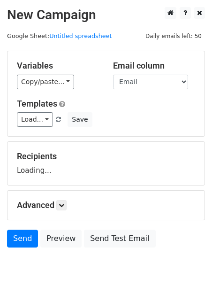 Image resolution: width=212 pixels, height=302 pixels. Describe the element at coordinates (80, 119) in the screenshot. I see `button: Save` at that location.